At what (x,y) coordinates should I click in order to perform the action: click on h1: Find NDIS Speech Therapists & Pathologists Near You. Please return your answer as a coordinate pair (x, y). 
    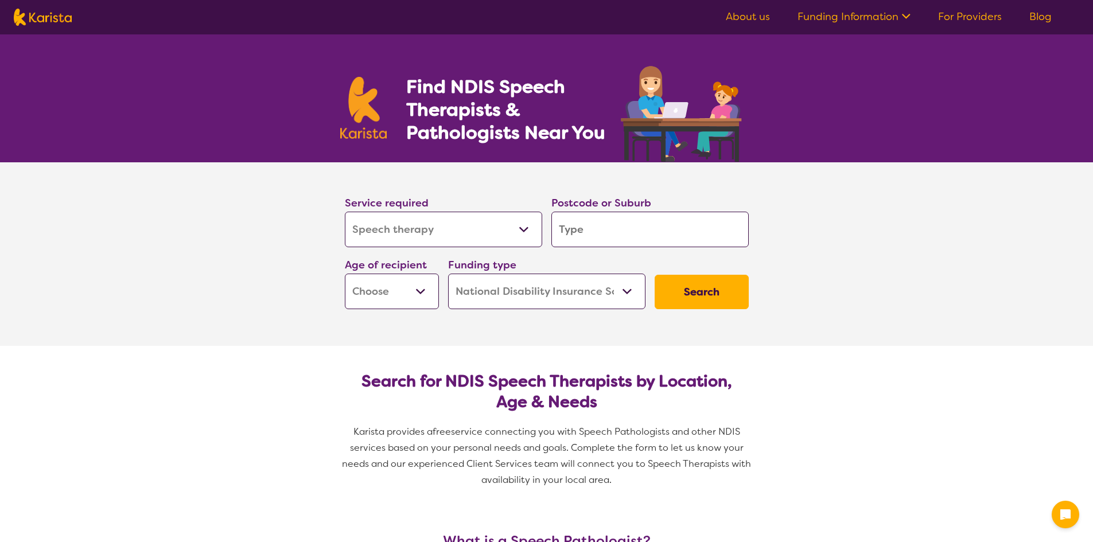
    Looking at the image, I should click on (512, 110).